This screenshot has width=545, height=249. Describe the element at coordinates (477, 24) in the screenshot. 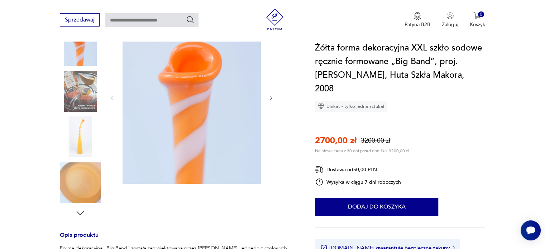

I see `p: Koszyk` at that location.